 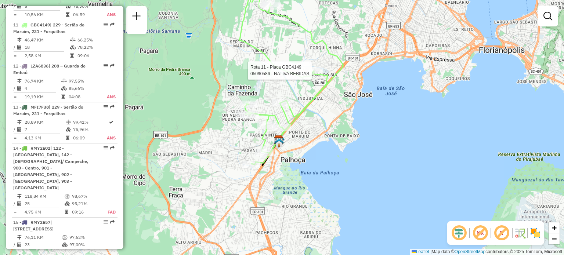 What do you see at coordinates (487, 252) in the screenshot?
I see `div: Map data © contributors,© 2025 TomTom, Microsoft` at bounding box center [487, 252].